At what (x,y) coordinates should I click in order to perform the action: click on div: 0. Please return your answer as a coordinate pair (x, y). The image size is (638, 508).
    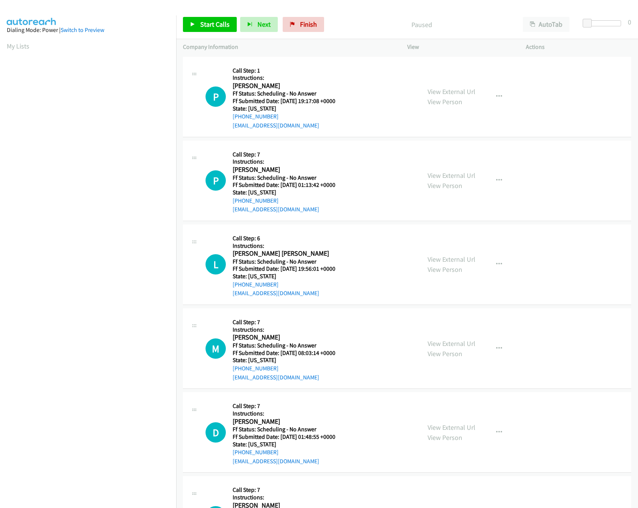
    Looking at the image, I should click on (629, 22).